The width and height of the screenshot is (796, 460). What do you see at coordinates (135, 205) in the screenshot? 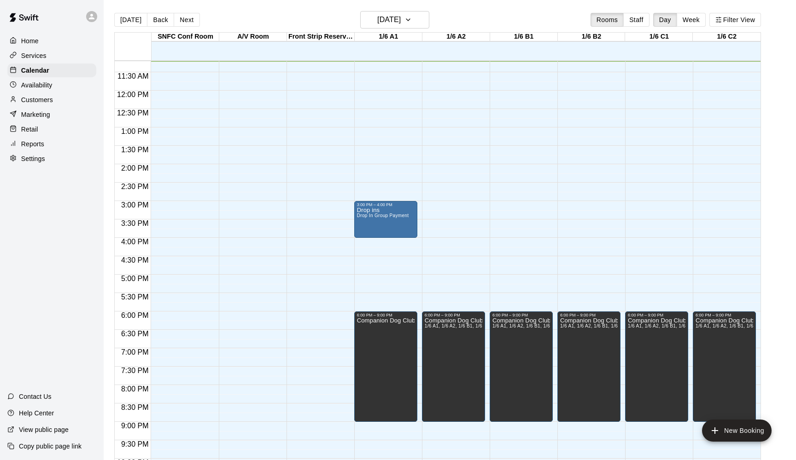
I see `span: 3:00 PM` at bounding box center [135, 205].